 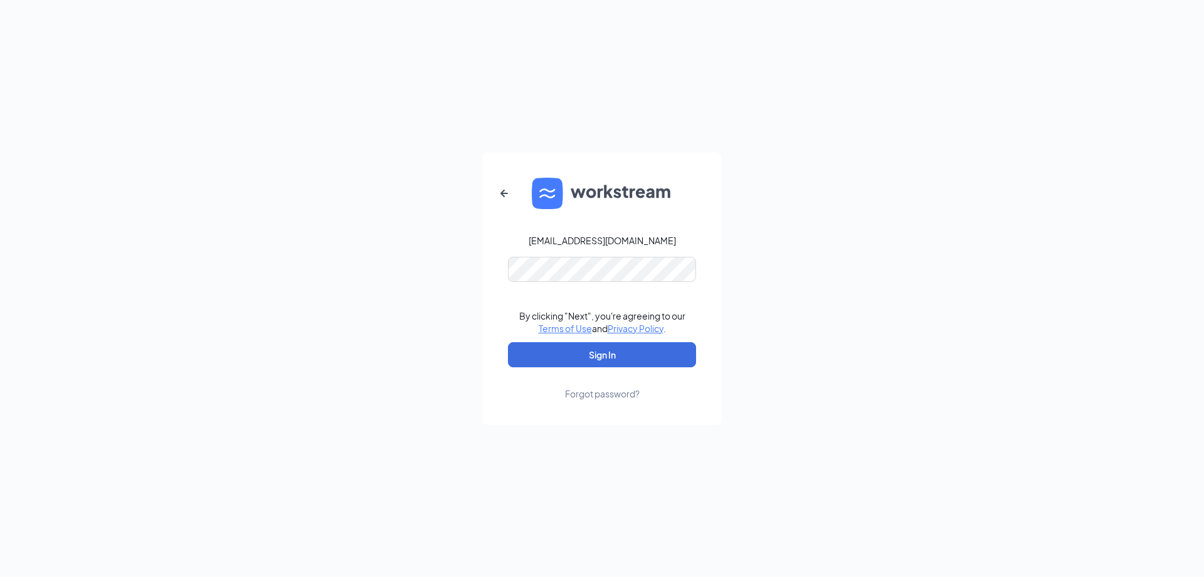 What do you see at coordinates (565, 328) in the screenshot?
I see `a: Terms of Use` at bounding box center [565, 328].